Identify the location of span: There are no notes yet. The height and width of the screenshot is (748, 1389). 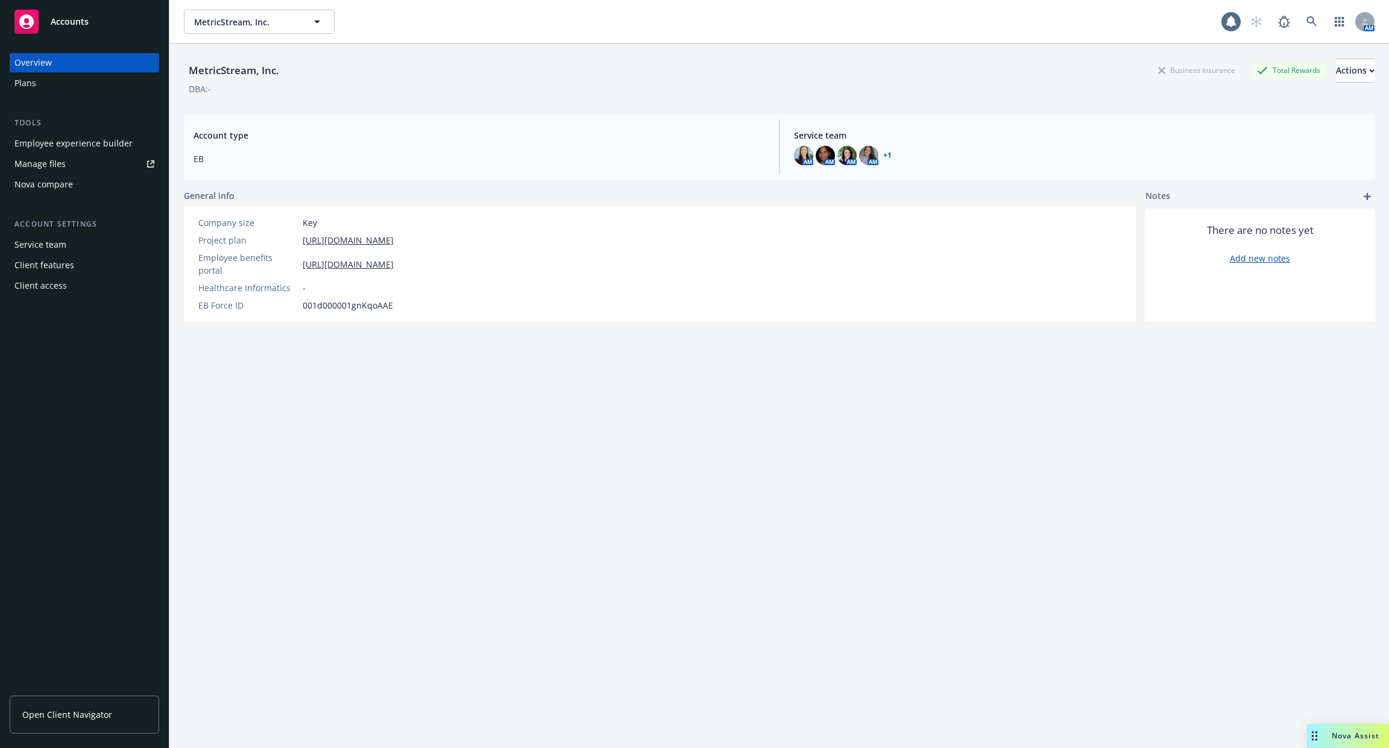
(1260, 230).